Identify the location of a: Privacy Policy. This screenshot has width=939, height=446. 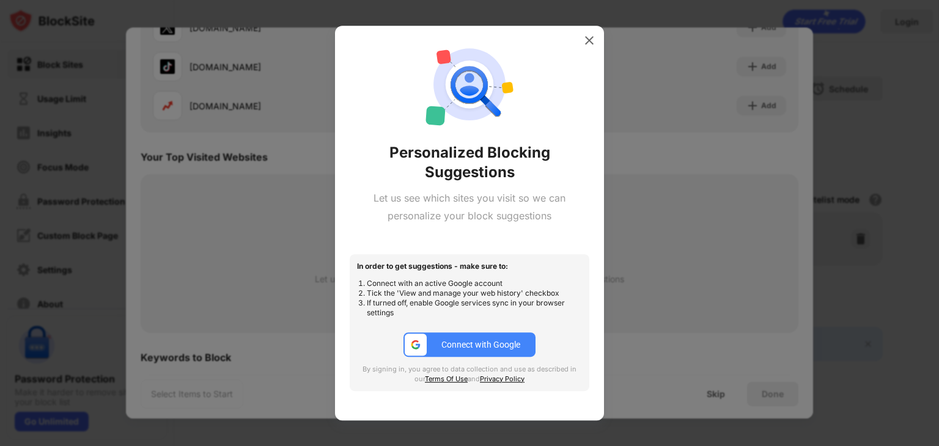
(502, 379).